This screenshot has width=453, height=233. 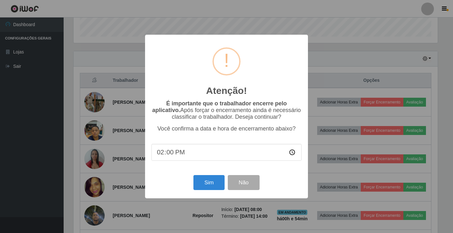 I want to click on b: É importante que o trabalhador encerre pelo aplicativo., so click(x=219, y=107).